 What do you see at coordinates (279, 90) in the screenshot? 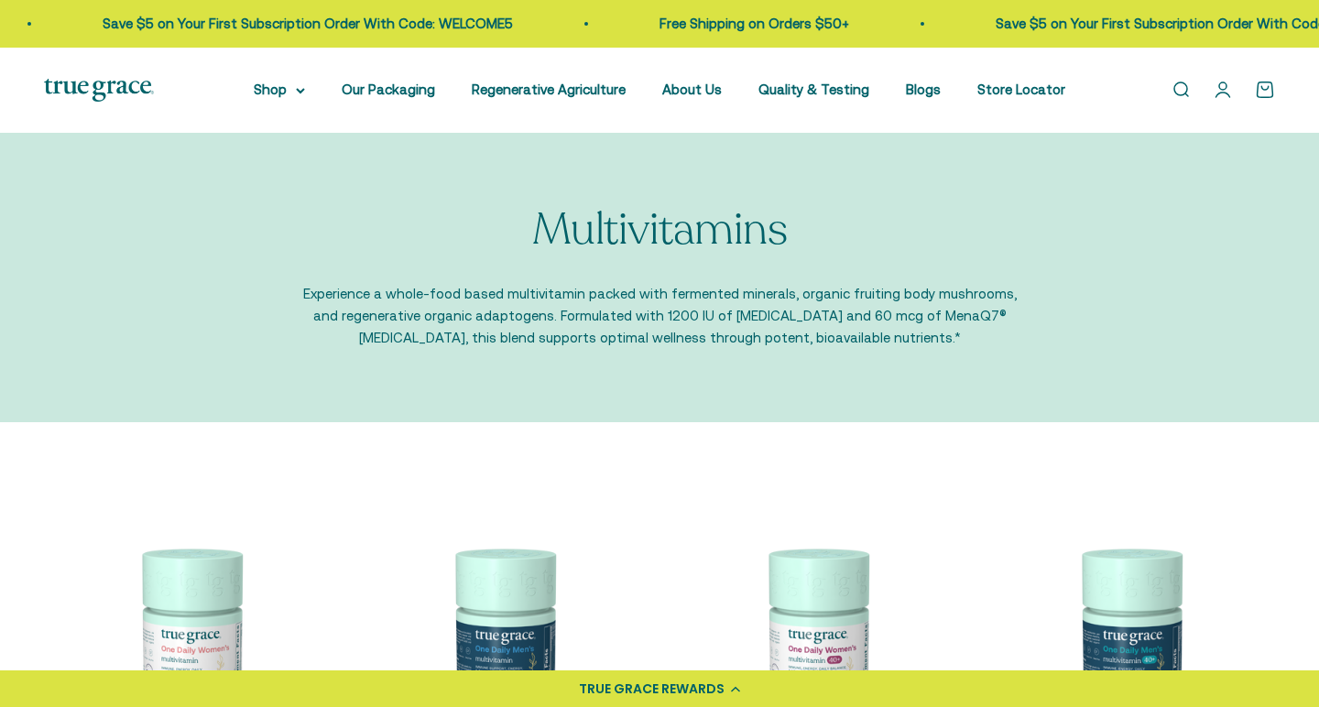
I see `summary: Shop` at bounding box center [279, 90].